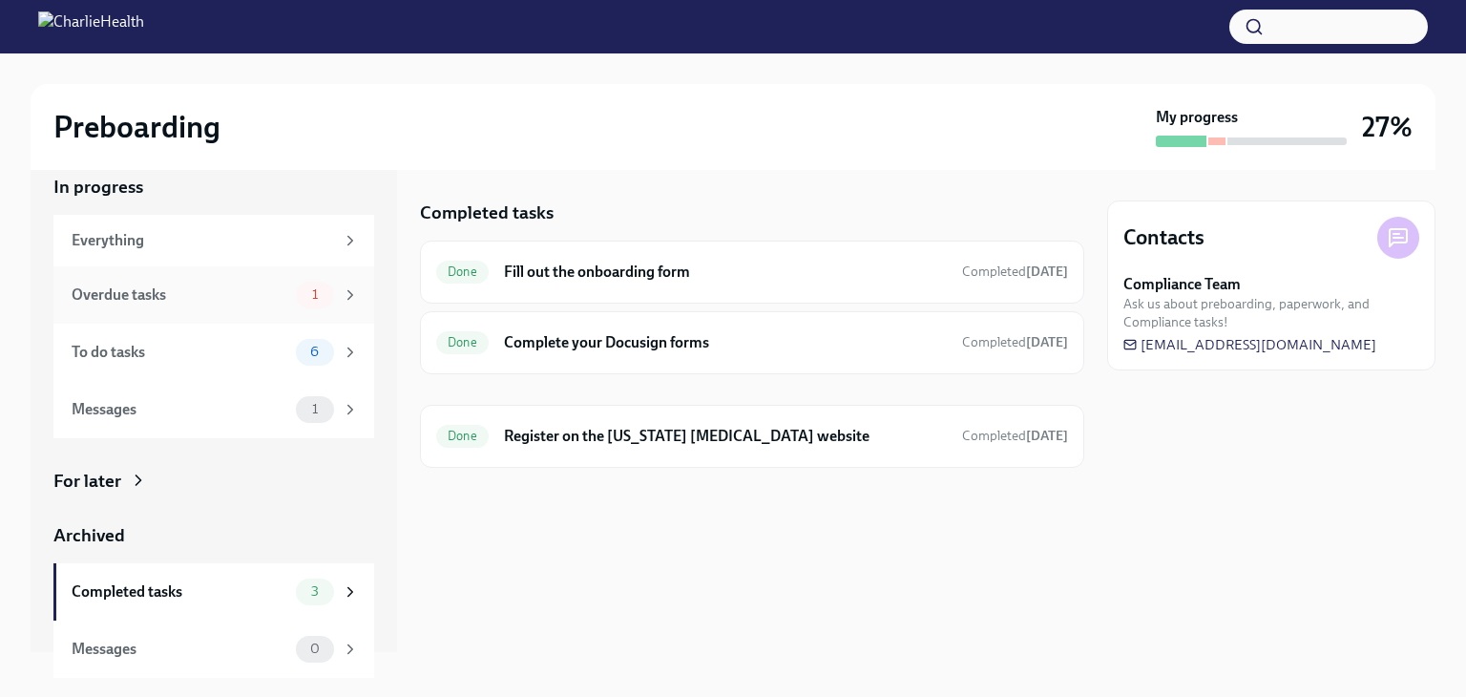 This screenshot has height=697, width=1466. What do you see at coordinates (1014, 271) in the screenshot?
I see `span: October 9th, 2025 22:41` at bounding box center [1014, 271].